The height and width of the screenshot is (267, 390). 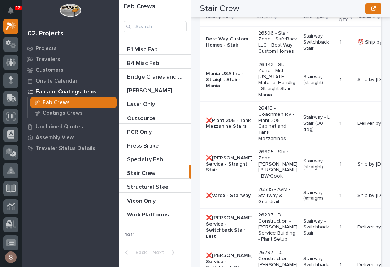 What do you see at coordinates (155, 213) in the screenshot?
I see `a: Work PlatformsWork Platforms` at bounding box center [155, 213].